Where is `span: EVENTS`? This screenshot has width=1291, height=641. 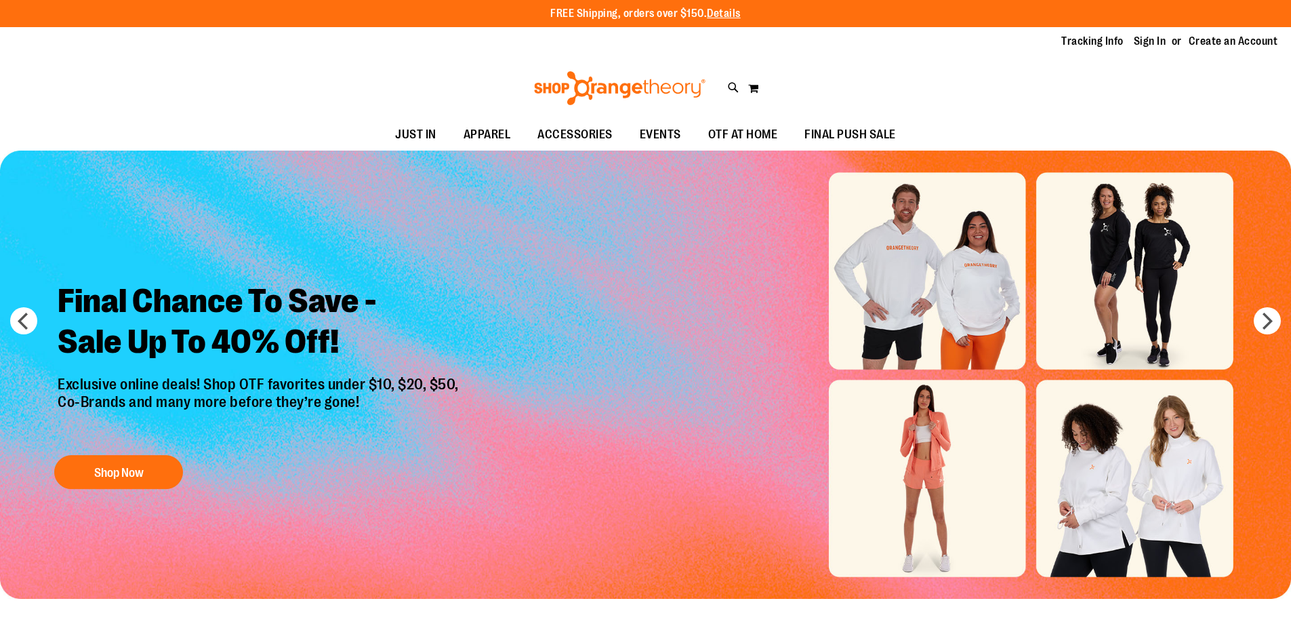 span: EVENTS is located at coordinates (660, 134).